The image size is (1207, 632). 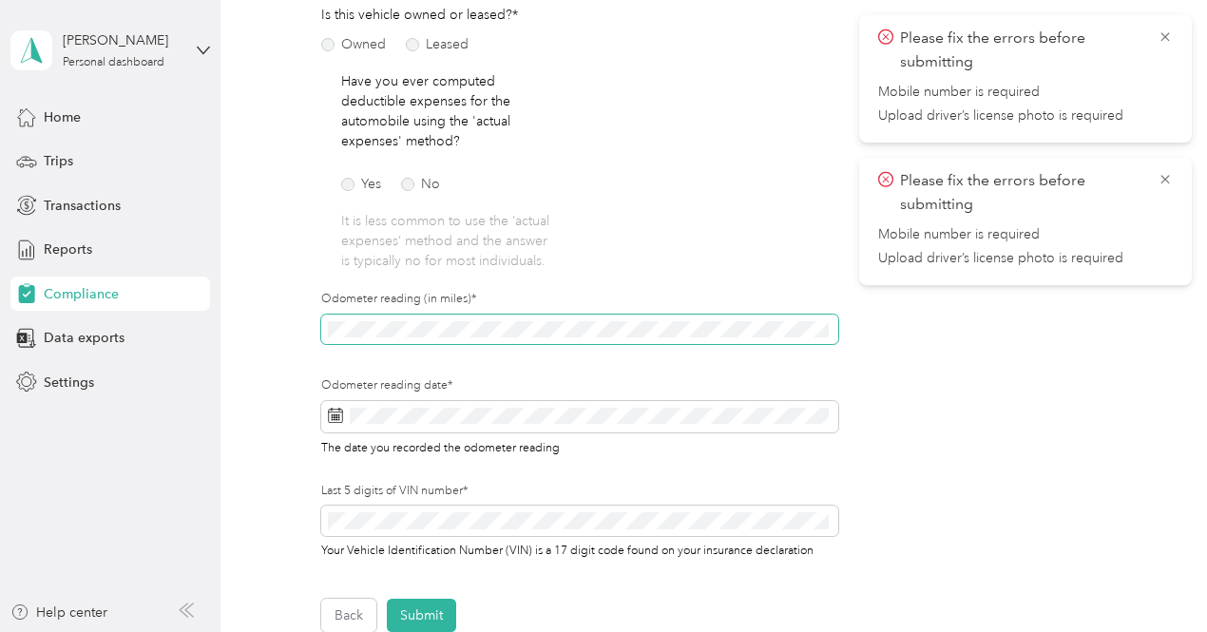 I want to click on label: Yes, so click(x=361, y=184).